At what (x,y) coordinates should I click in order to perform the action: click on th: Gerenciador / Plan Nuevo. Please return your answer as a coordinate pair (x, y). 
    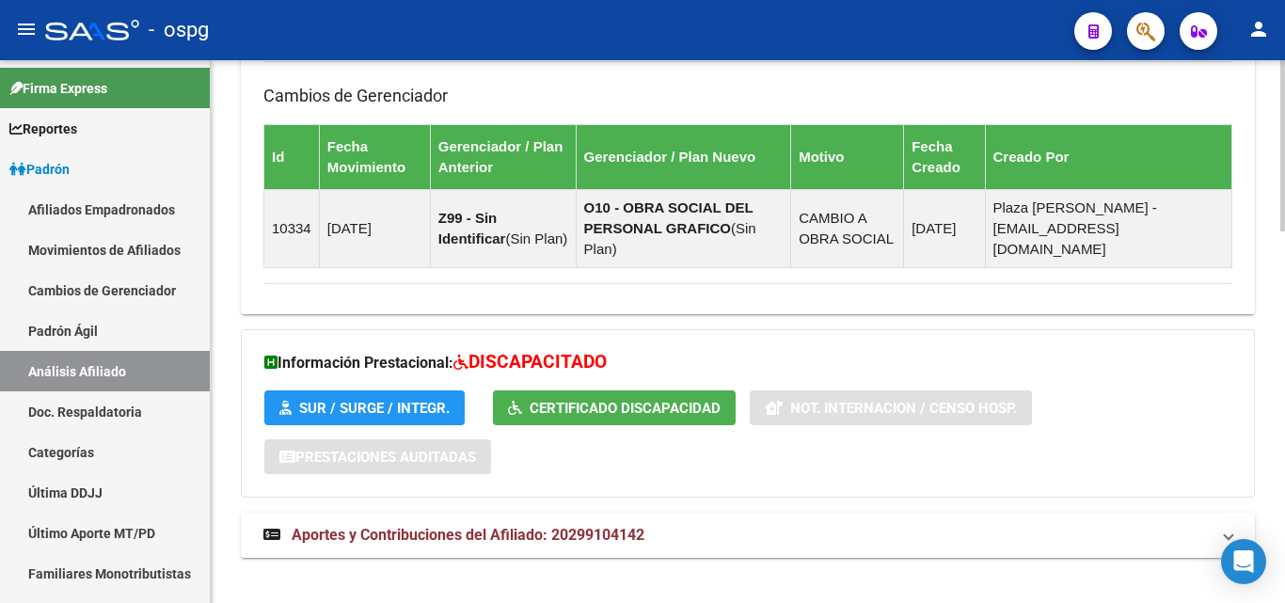
    Looking at the image, I should click on (683, 156).